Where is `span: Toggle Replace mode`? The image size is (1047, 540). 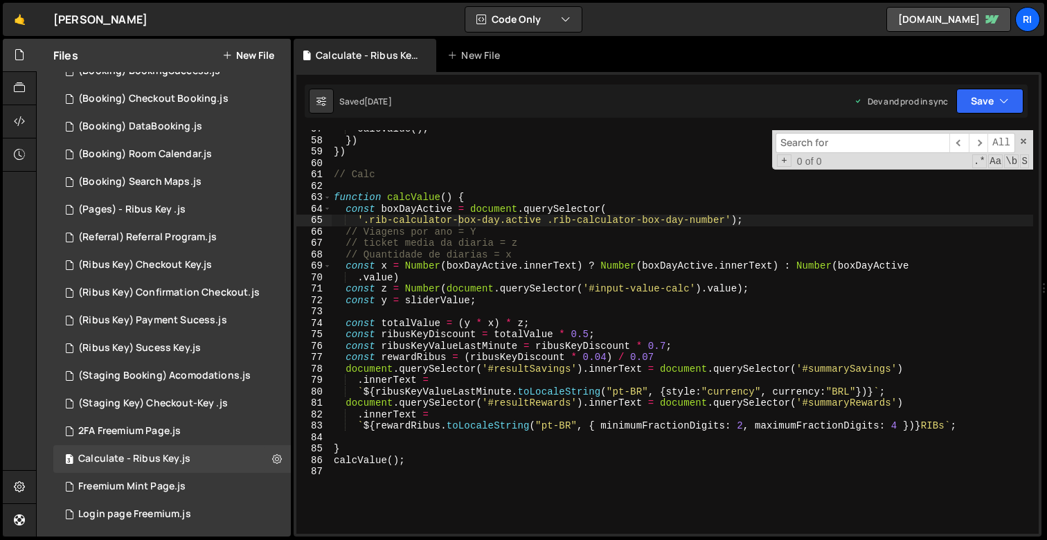
span: Toggle Replace mode is located at coordinates (784, 161).